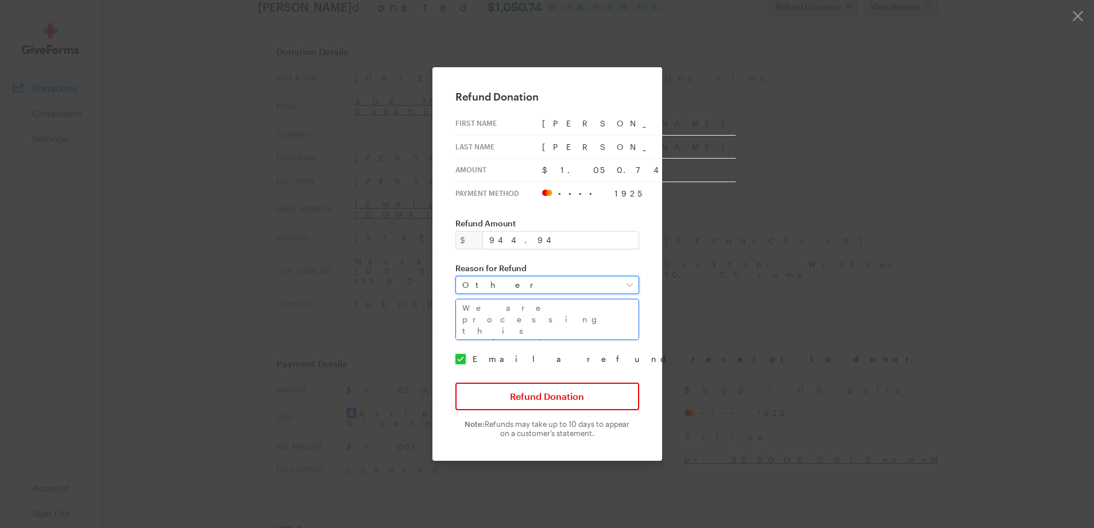 This screenshot has width=1094, height=528. Describe the element at coordinates (499, 146) in the screenshot. I see `th: Last Name` at that location.